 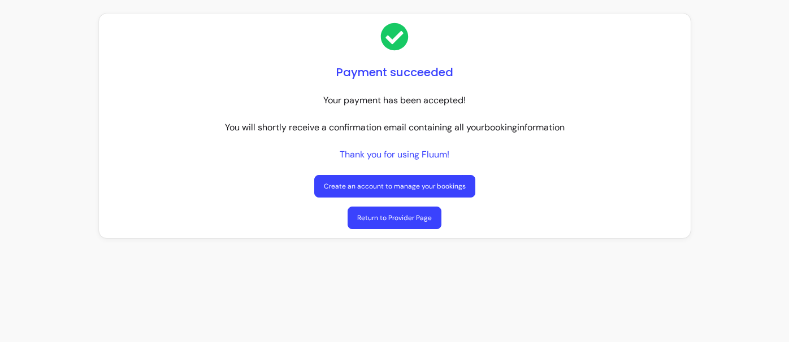 I want to click on p: You will shortly receive a confirmation email containing all your booking information, so click(x=394, y=128).